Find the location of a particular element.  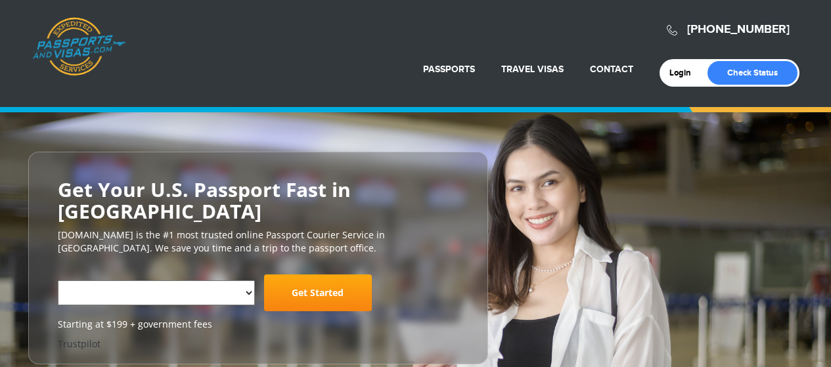

a: Trustpilot is located at coordinates (79, 344).